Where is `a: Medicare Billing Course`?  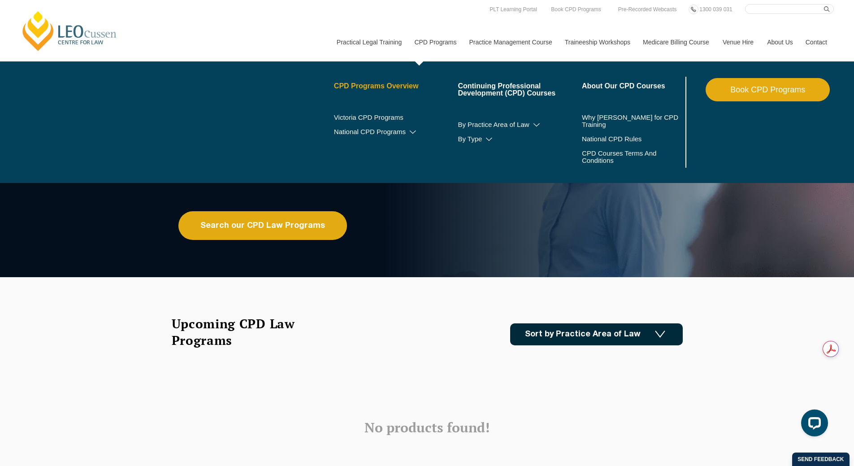 a: Medicare Billing Course is located at coordinates (676, 42).